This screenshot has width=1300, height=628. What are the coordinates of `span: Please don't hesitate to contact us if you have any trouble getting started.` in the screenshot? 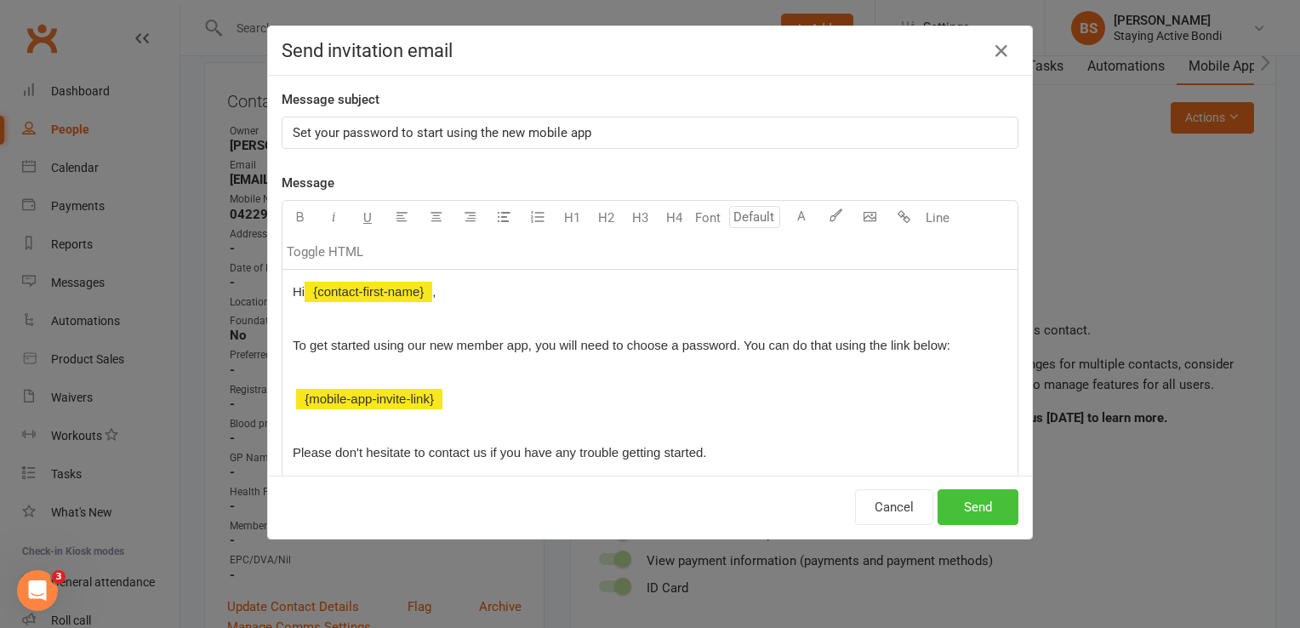 It's located at (500, 452).